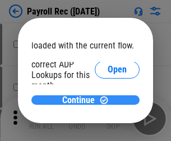 The image size is (171, 141). What do you see at coordinates (63, 70) in the screenshot?
I see `div: Please select the correct ADP Lookups for this month` at bounding box center [63, 70].